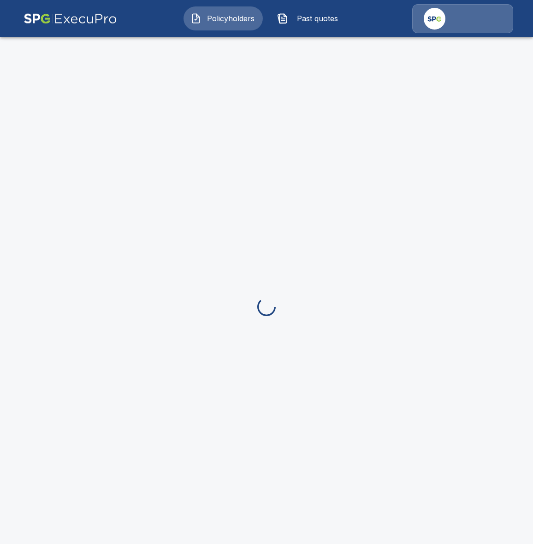 Image resolution: width=533 pixels, height=544 pixels. I want to click on button: Policyholders IconPolicyholders, so click(223, 18).